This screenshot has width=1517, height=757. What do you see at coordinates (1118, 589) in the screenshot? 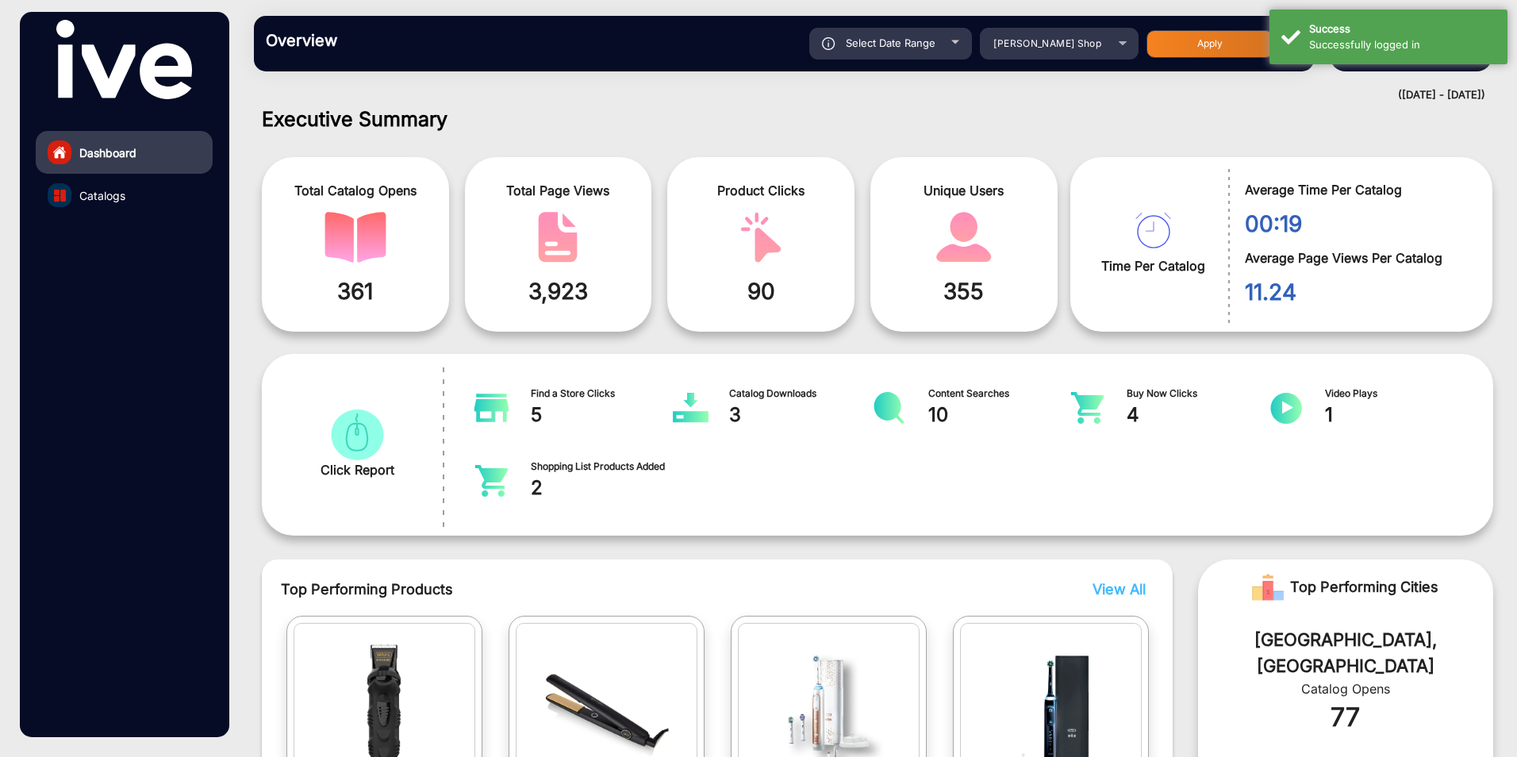
I see `span: View All` at bounding box center [1118, 589].